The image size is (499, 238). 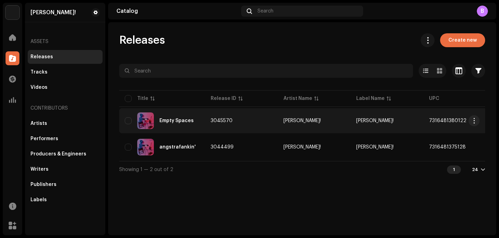 I want to click on div: Videos, so click(x=39, y=87).